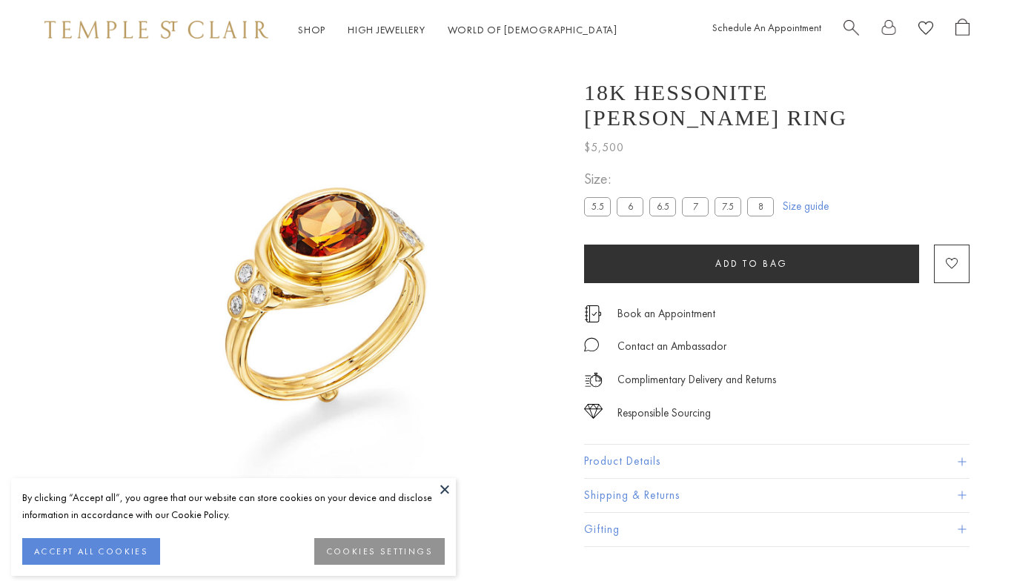 The height and width of the screenshot is (587, 1014). Describe the element at coordinates (752, 264) in the screenshot. I see `span: Add to bag` at that location.